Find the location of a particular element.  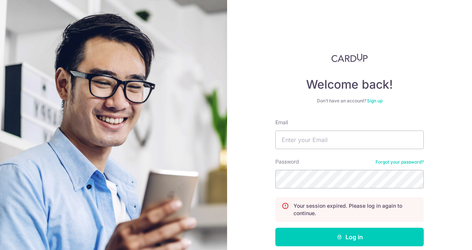

a: Forgot your password? is located at coordinates (399, 162).